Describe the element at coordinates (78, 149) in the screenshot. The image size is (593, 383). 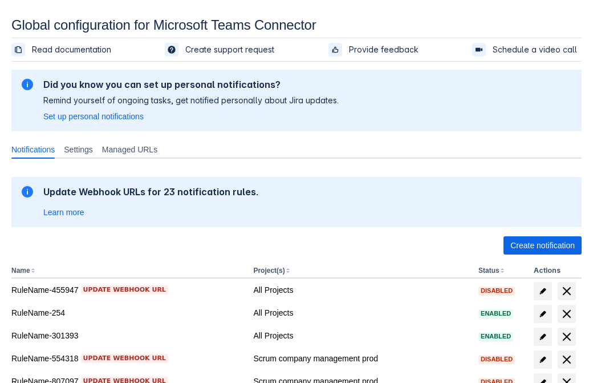
I see `span: Settings` at that location.